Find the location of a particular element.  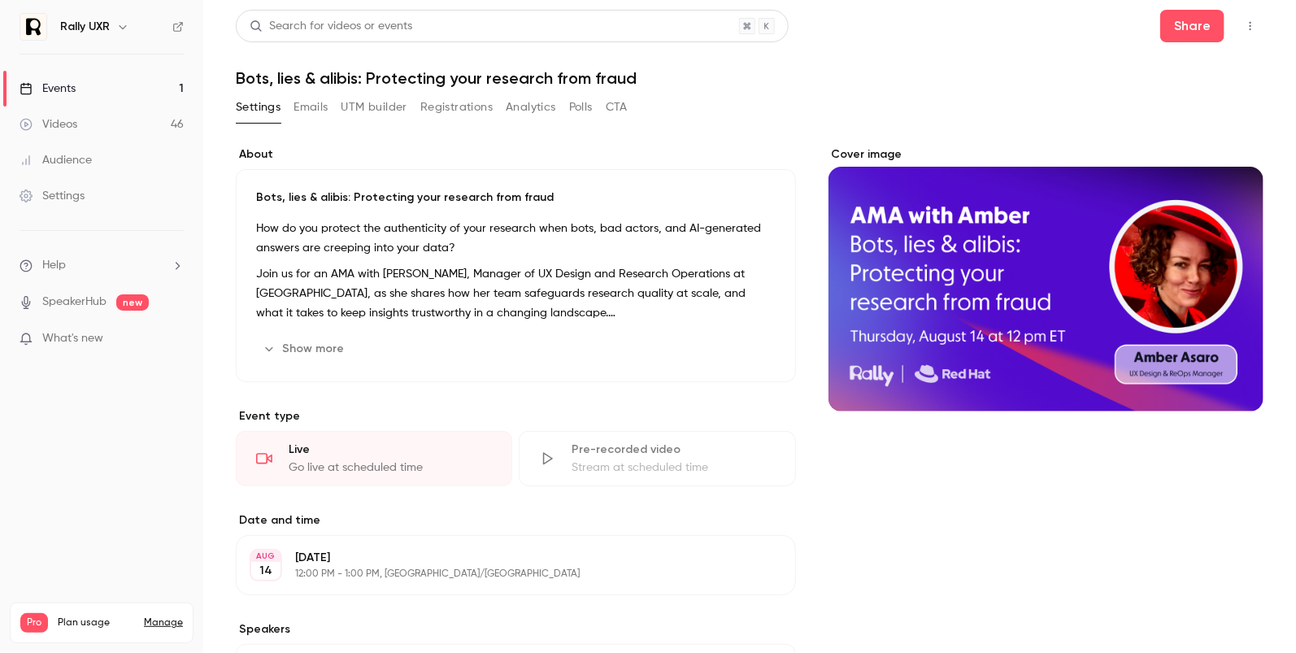

div: Search for videos or events is located at coordinates (331, 26).